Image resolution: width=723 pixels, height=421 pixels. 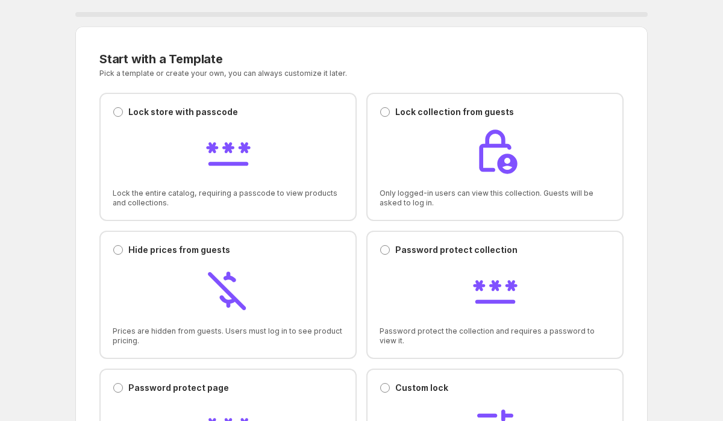 I want to click on p: Lock store with passcode, so click(x=183, y=112).